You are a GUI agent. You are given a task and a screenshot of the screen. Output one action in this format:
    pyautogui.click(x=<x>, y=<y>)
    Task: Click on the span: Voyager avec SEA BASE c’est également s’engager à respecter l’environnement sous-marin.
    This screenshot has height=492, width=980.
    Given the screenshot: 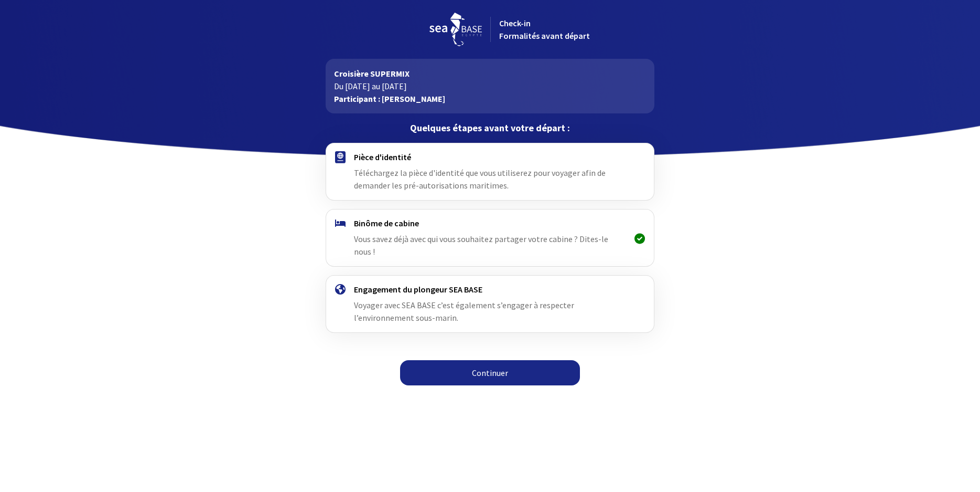 What is the action you would take?
    pyautogui.click(x=464, y=311)
    